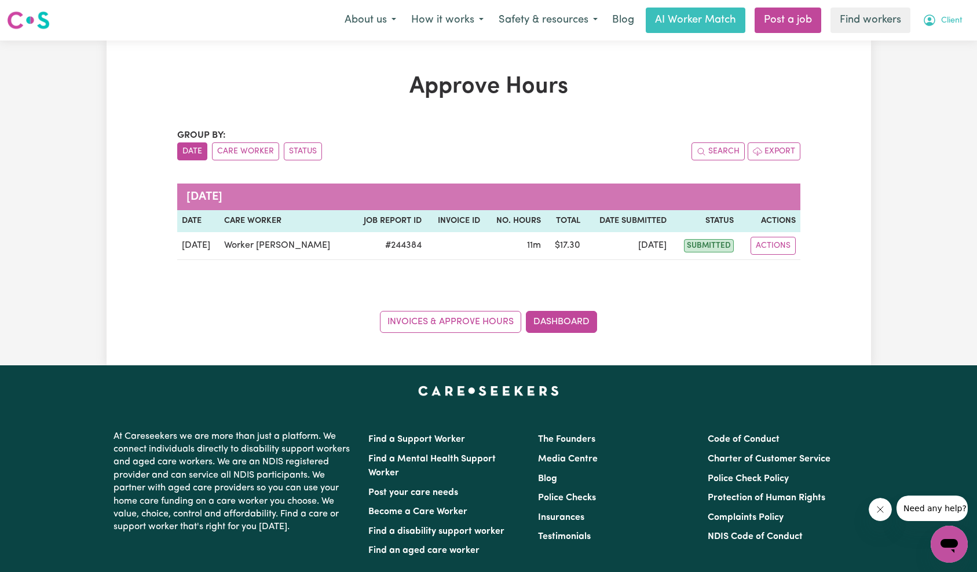 The width and height of the screenshot is (977, 572). Describe the element at coordinates (695, 20) in the screenshot. I see `a: AI Worker Match` at that location.